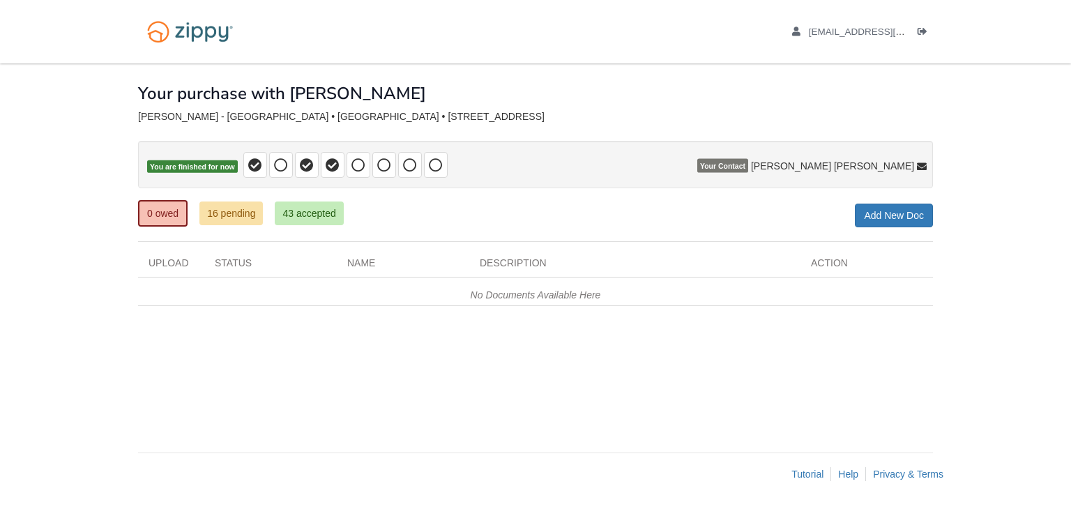  I want to click on a: Log out, so click(925, 33).